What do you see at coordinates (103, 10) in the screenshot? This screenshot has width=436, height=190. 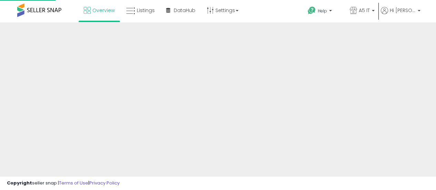 I see `span: Overview` at bounding box center [103, 10].